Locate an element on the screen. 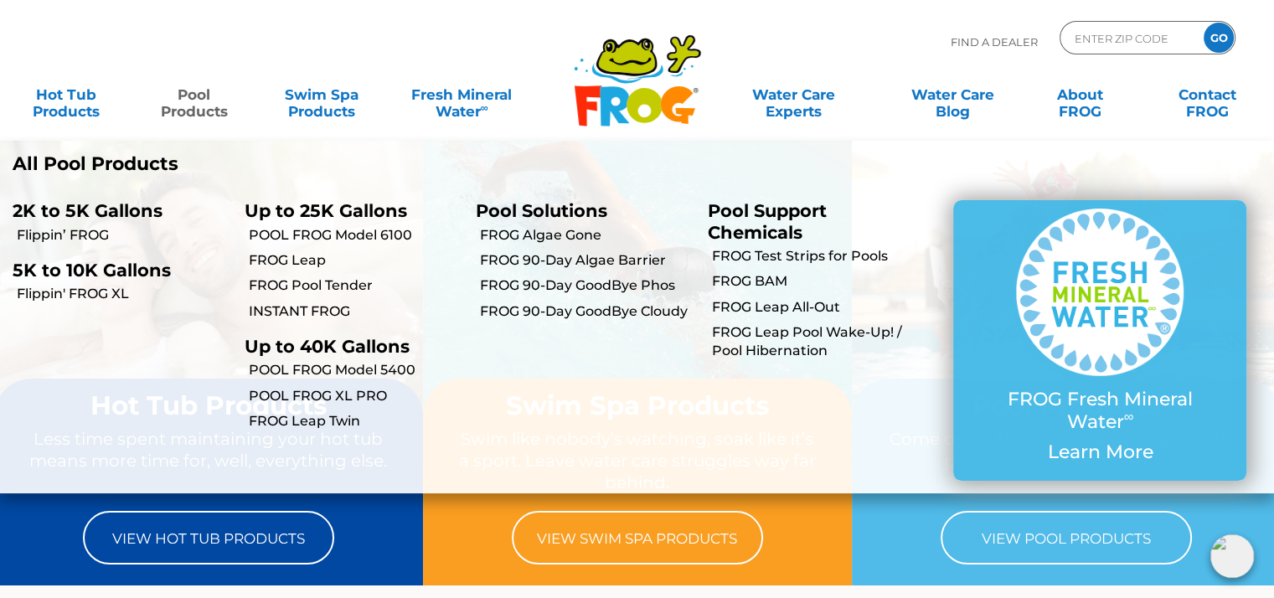 Image resolution: width=1274 pixels, height=598 pixels. a: FROG 90-Day GoodBye Phos is located at coordinates (587, 286).